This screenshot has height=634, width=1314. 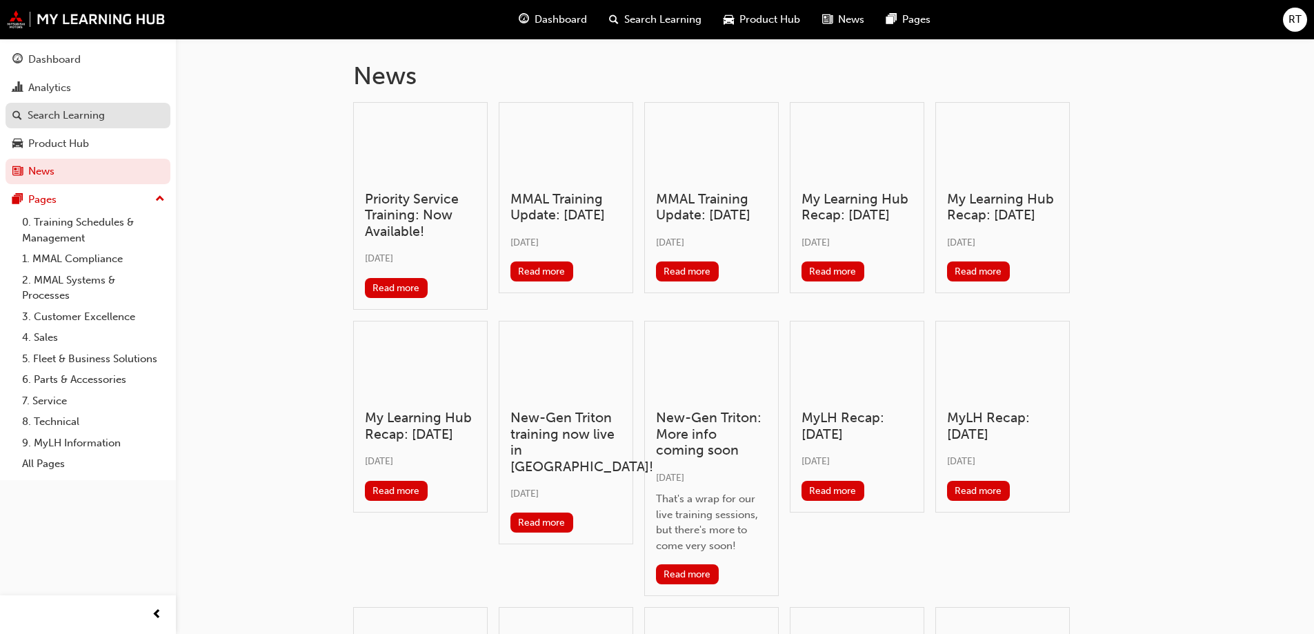 I want to click on span: prev-icon, so click(x=157, y=614).